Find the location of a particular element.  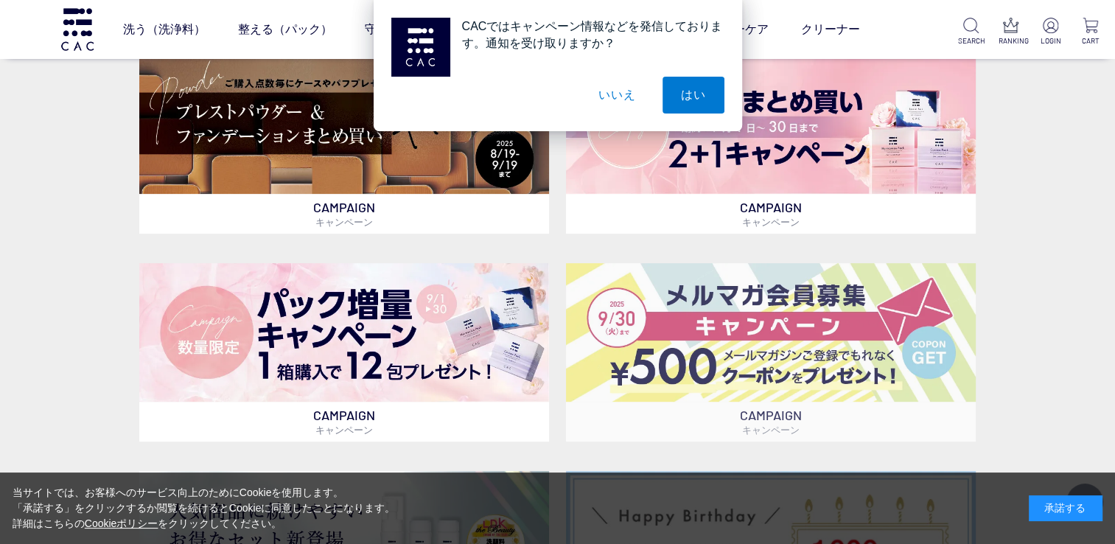

div: 当サイトでは、お客様へのサービス向上のためにCookieを使用します。 「承諾する」をクリックするか閲覧を続けるとCookieに同意したことになります。 詳細はこちらの をクリックしてください。 is located at coordinates (204, 508).